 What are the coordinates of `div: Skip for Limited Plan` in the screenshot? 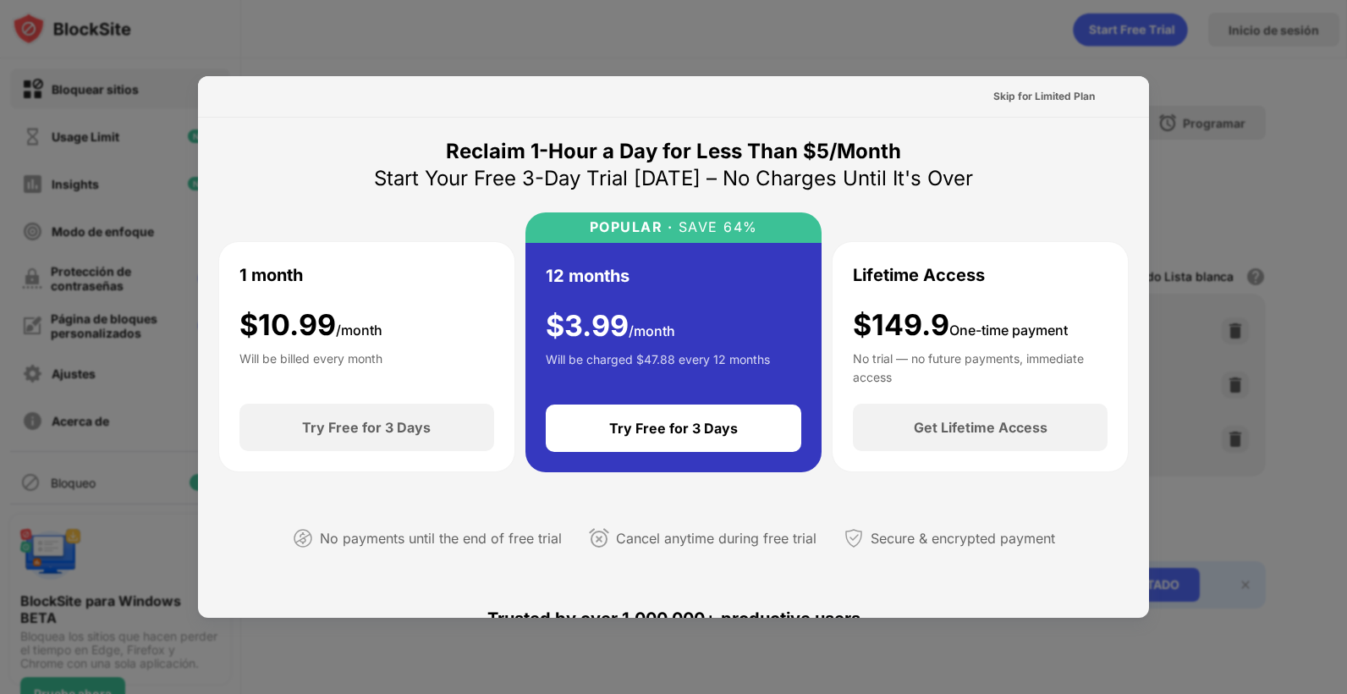 It's located at (1044, 96).